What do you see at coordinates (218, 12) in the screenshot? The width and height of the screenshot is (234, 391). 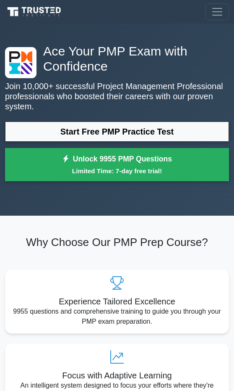 I see `button: Toggle navigation` at bounding box center [218, 12].